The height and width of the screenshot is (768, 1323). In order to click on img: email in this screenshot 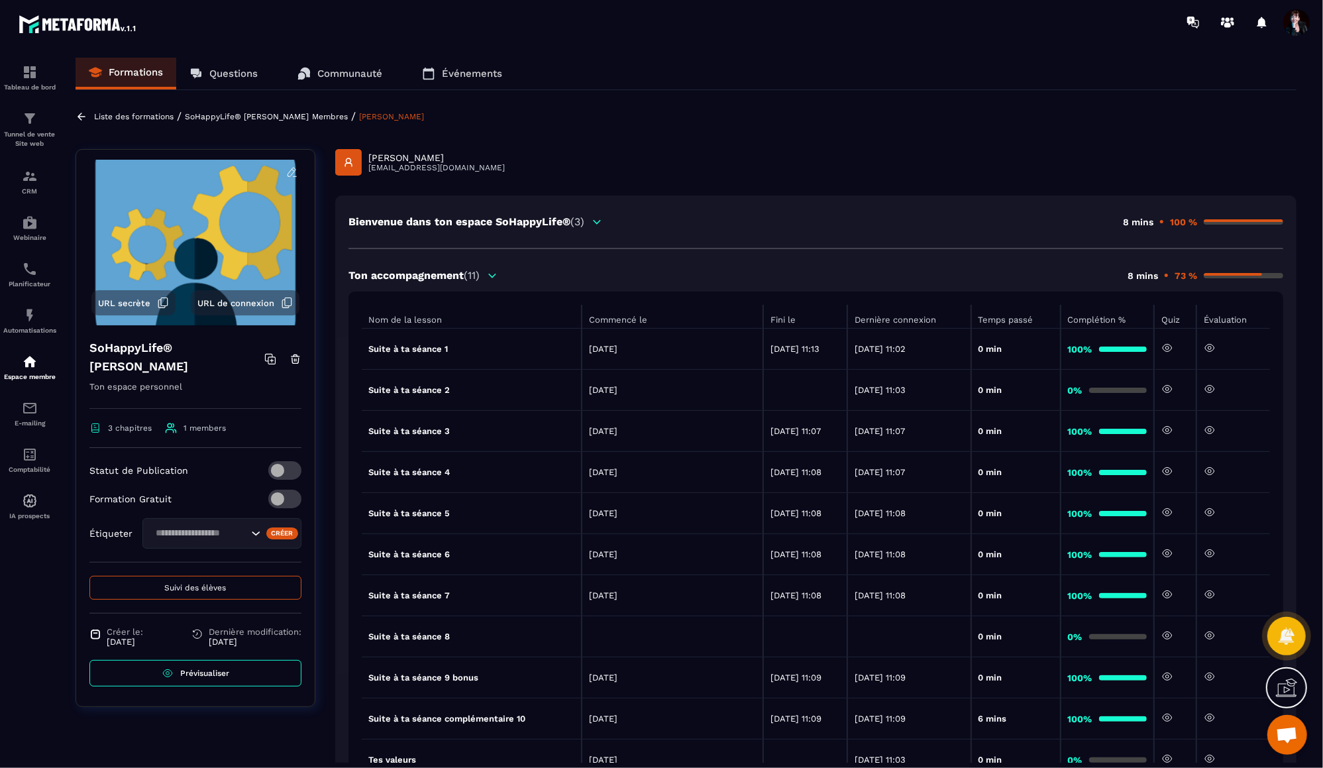, I will do `click(30, 408)`.